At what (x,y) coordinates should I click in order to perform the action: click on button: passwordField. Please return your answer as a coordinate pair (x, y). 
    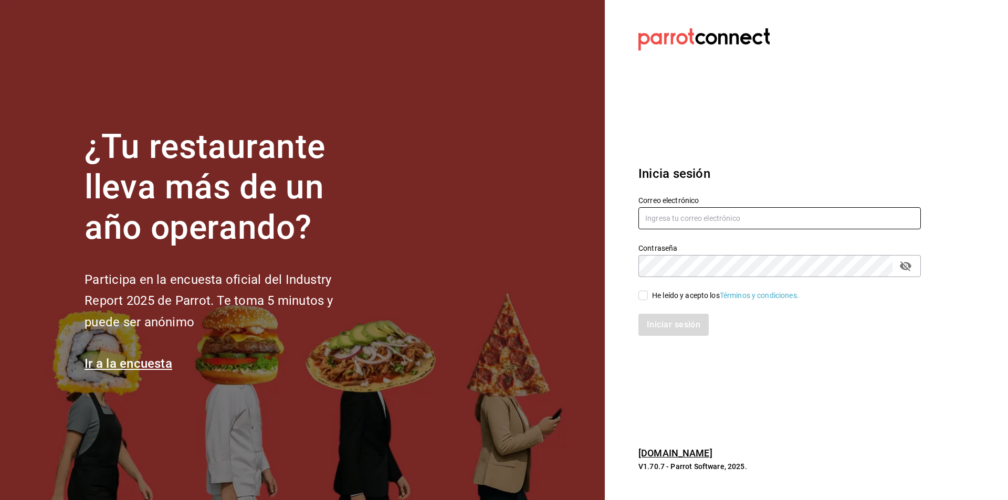
    Looking at the image, I should click on (905, 266).